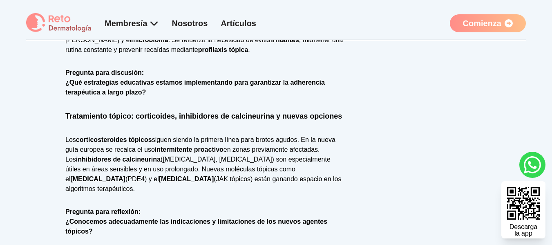 The height and width of the screenshot is (245, 552). What do you see at coordinates (131, 23) in the screenshot?
I see `div: Membresía` at bounding box center [131, 23].